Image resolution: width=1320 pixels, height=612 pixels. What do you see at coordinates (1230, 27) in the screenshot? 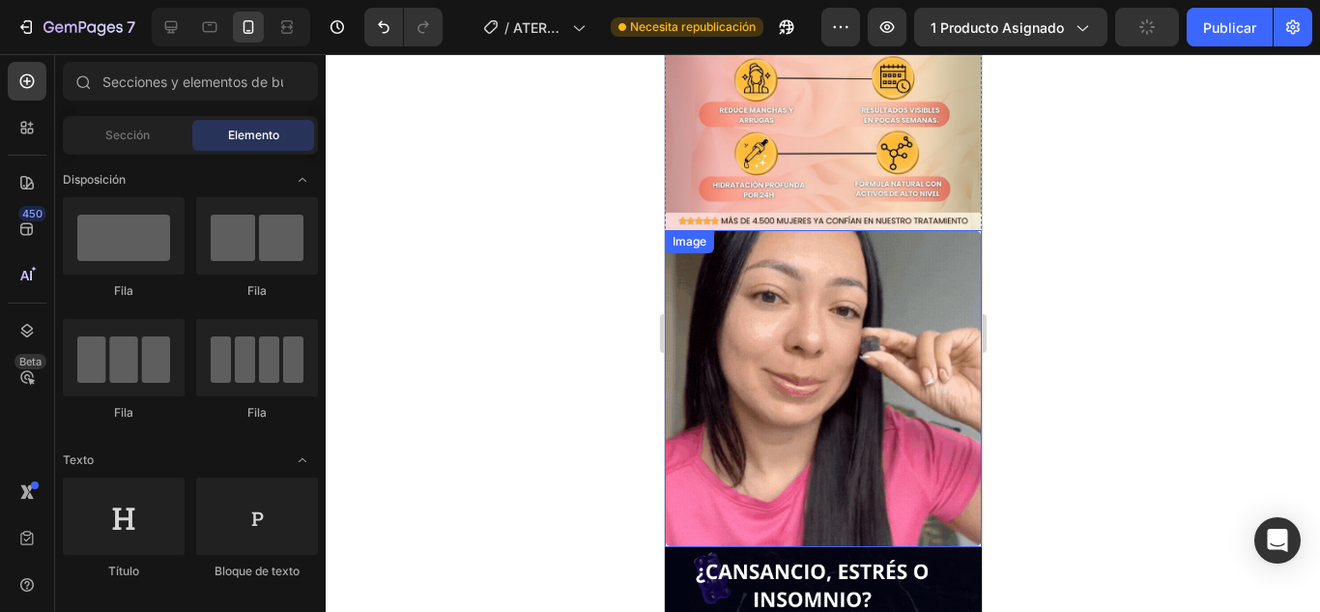
I see `button: Publicar` at bounding box center [1230, 27].